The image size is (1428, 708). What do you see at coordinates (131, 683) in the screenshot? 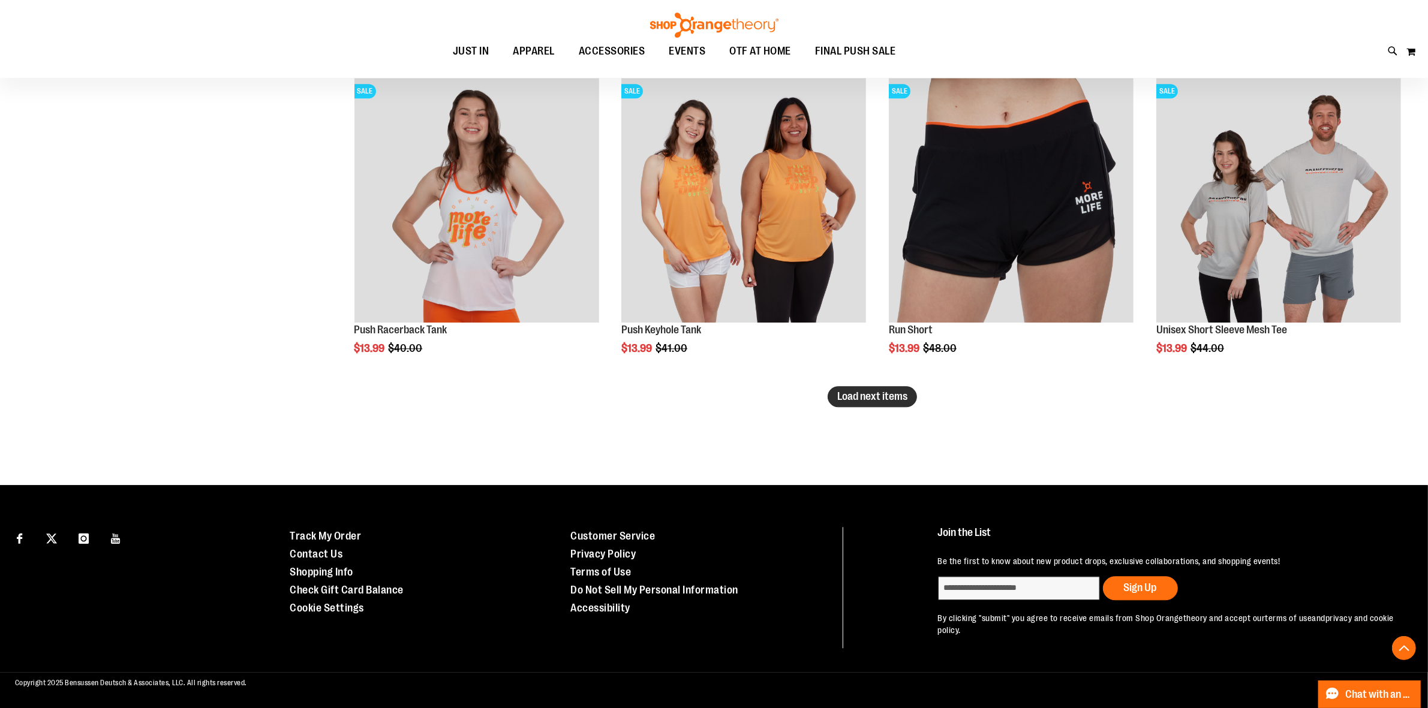
I see `span: Copyright 2025 Bensussen Deutsch & Associates, LLC. All rights reserved.` at bounding box center [131, 683].